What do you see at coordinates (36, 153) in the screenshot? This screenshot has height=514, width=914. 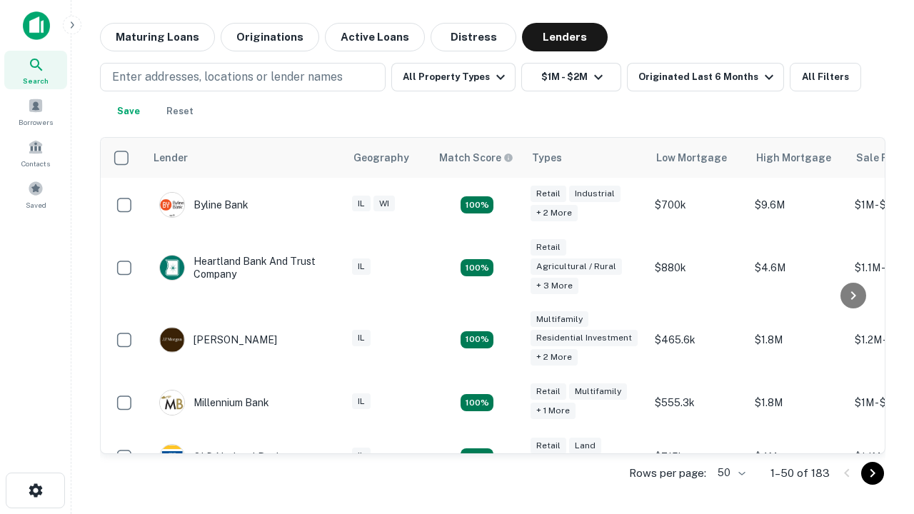 I see `div: Contacts` at bounding box center [36, 153].